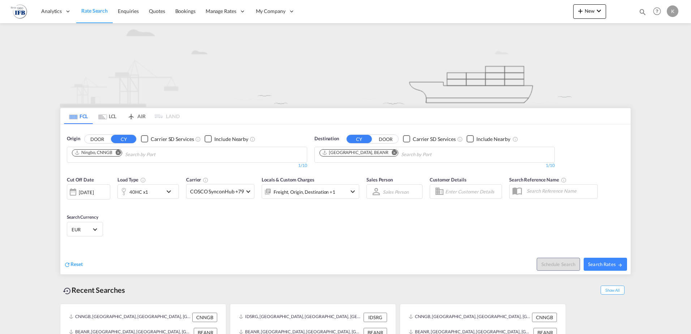 This screenshot has width=691, height=334. I want to click on button: Search Ratesicon-arrow-right, so click(605, 264).